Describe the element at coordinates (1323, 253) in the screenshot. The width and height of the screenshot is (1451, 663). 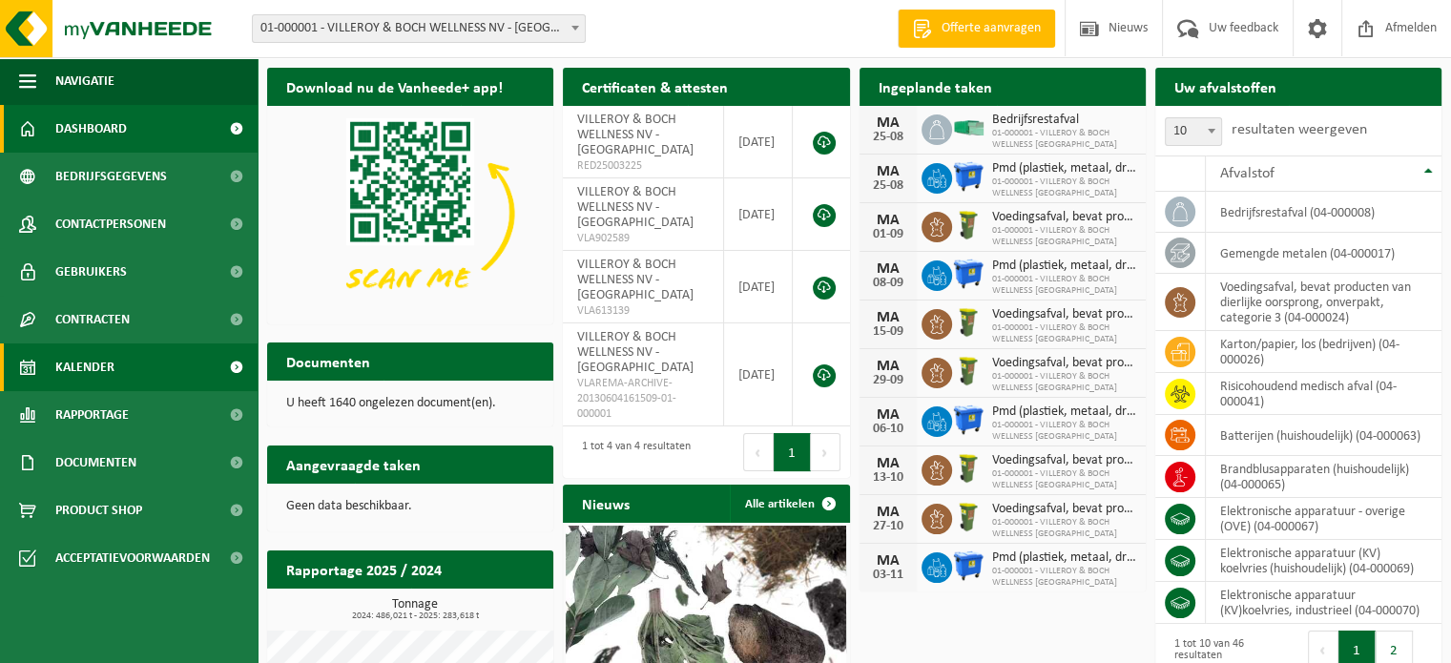
I see `td: gemengde metalen (04-000017)` at that location.